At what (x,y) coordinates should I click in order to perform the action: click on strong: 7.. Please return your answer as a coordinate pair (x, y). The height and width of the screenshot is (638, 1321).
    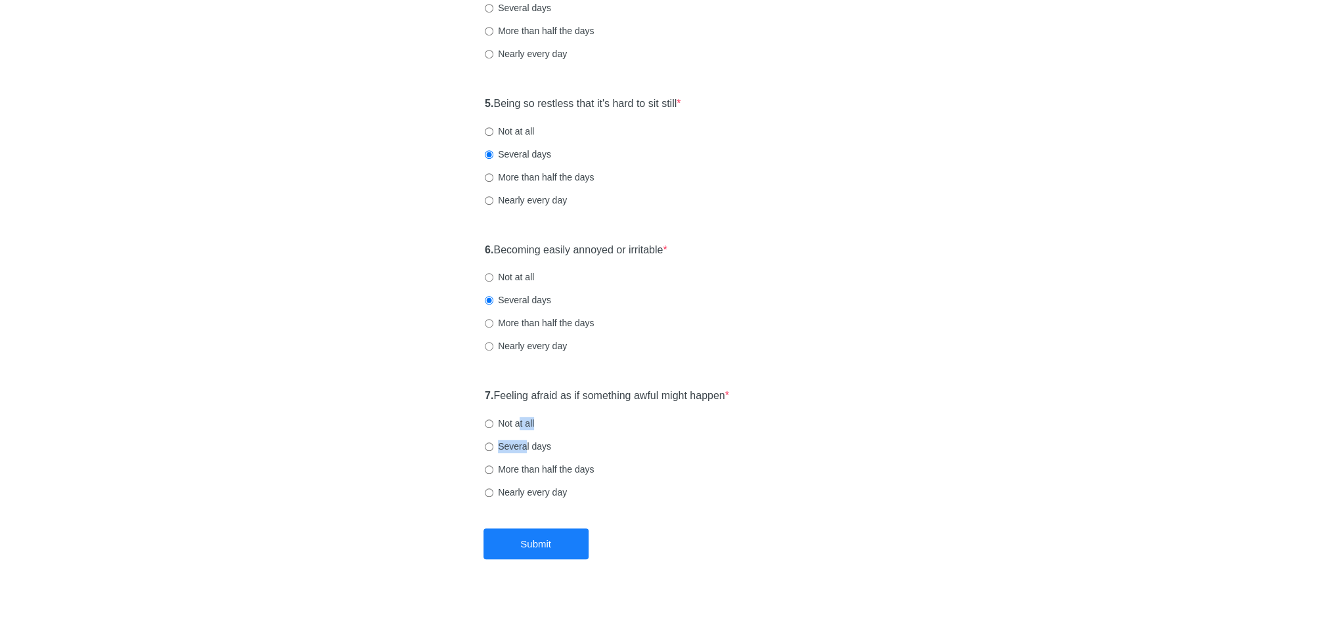
    Looking at the image, I should click on (489, 395).